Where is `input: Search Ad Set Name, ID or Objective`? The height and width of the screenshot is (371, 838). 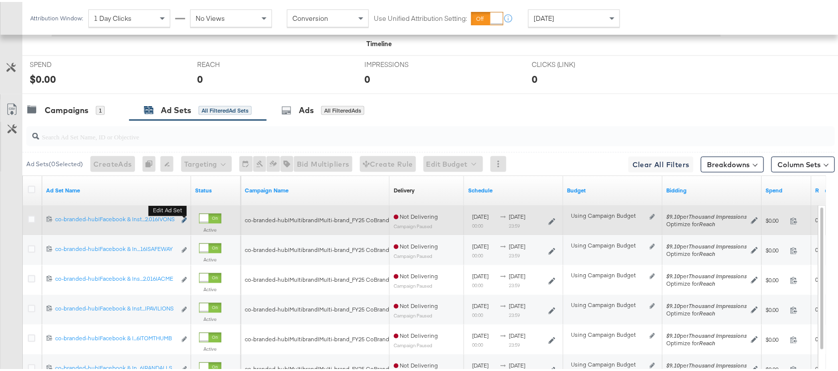
input: Search Ad Set Name, ID or Objective is located at coordinates (400, 131).